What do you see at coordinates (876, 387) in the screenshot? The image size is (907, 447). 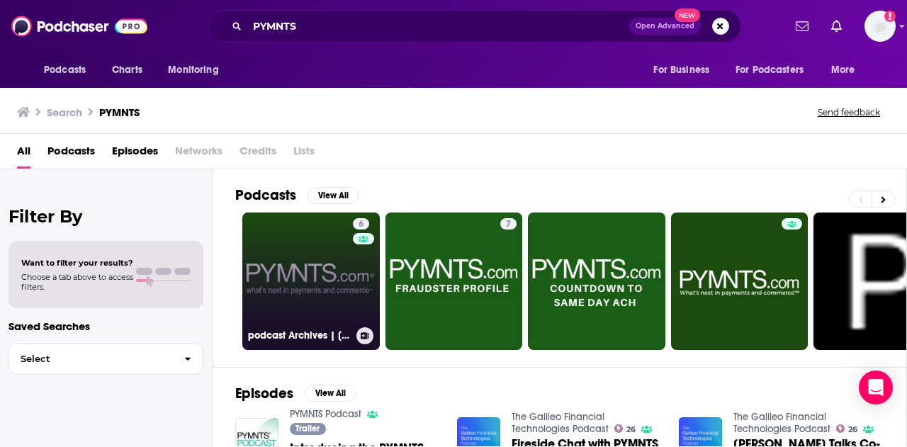 I see `div: Open Intercom Messenger` at bounding box center [876, 387].